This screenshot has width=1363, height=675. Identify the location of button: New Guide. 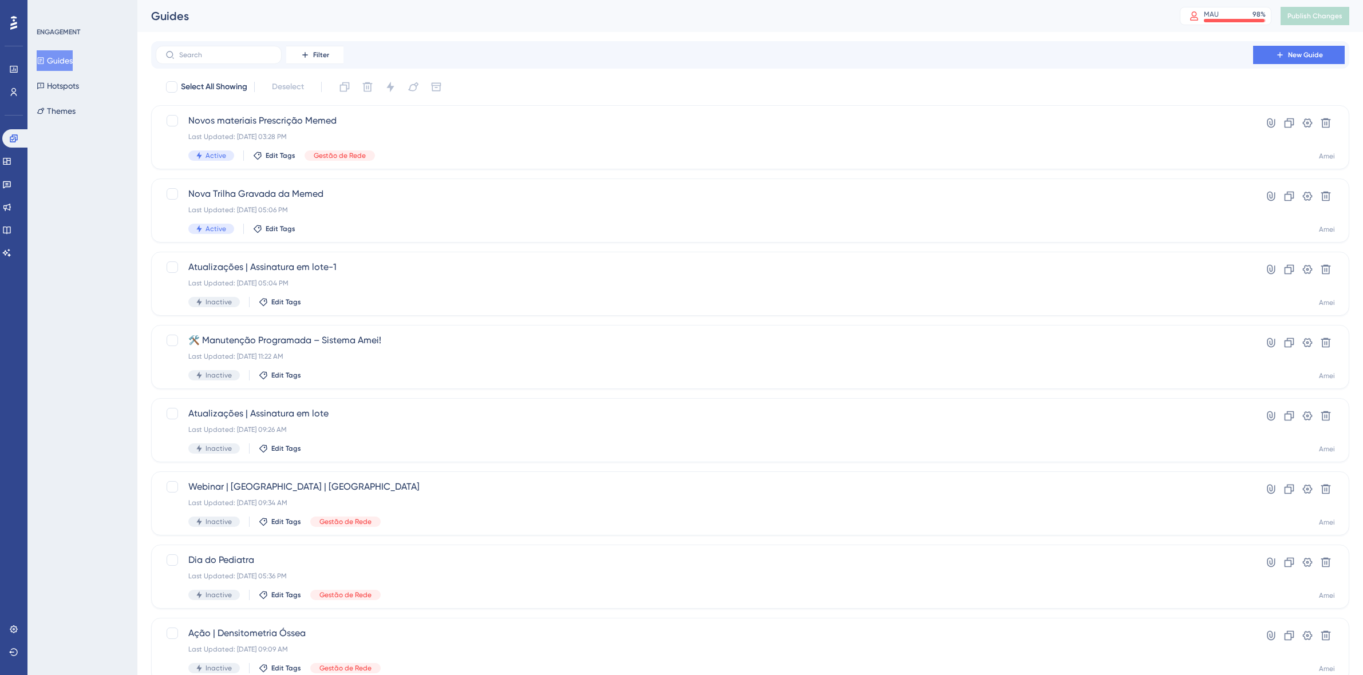
(1299, 55).